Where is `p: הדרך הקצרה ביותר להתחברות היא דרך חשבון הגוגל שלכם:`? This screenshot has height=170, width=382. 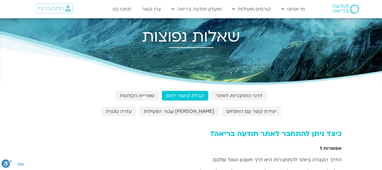 p: הדרך הקצרה ביותר להתחברות היא דרך חשבון הגוגל שלכם: is located at coordinates (191, 160).